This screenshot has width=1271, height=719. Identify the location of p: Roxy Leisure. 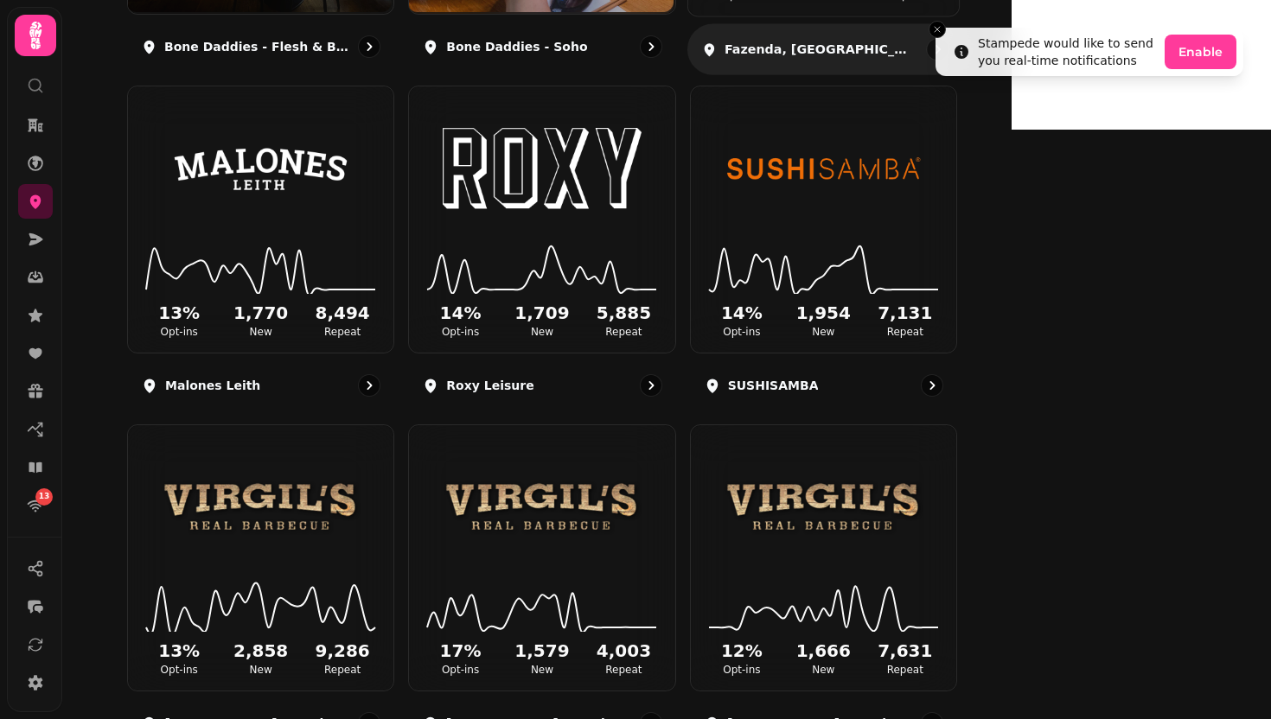
(489, 386).